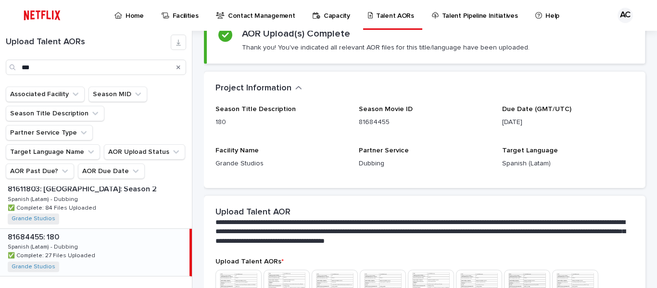 The height and width of the screenshot is (288, 657). What do you see at coordinates (425, 164) in the screenshot?
I see `p: Dubbing` at bounding box center [425, 164].